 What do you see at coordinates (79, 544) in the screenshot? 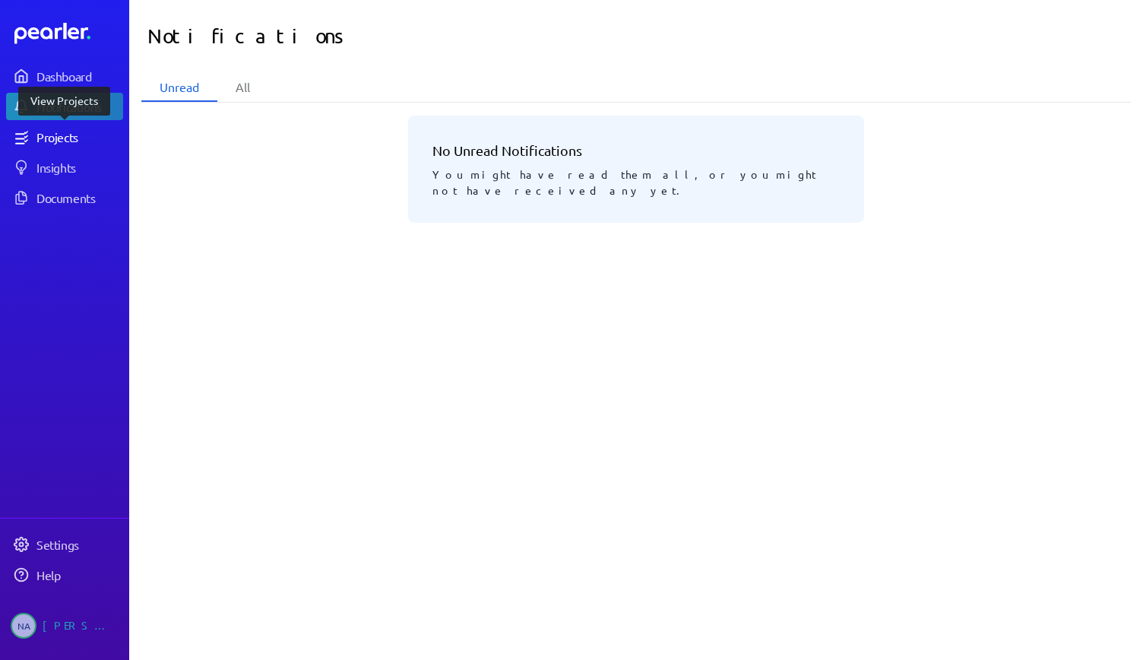
I see `div: Settings` at bounding box center [79, 544].